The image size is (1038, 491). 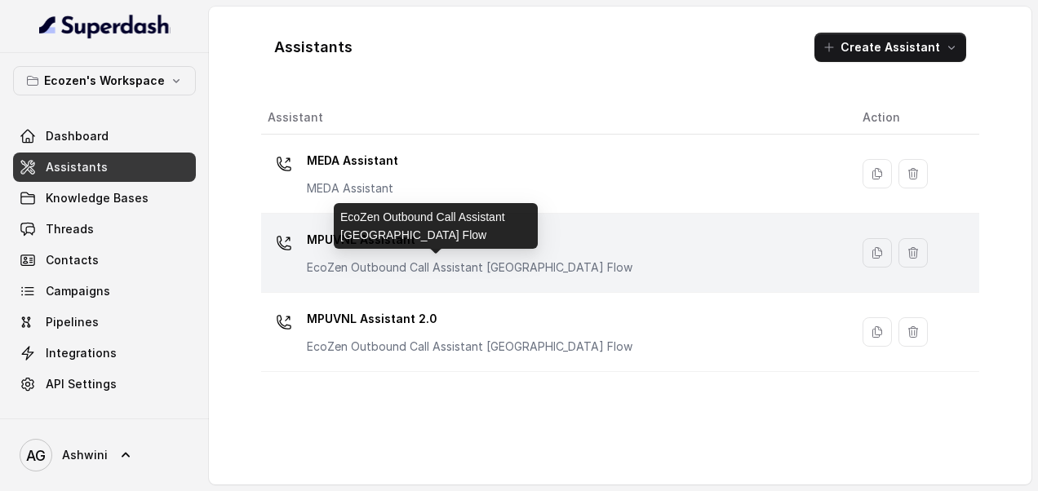 What do you see at coordinates (104, 136) in the screenshot?
I see `a: Dashboard` at bounding box center [104, 136].